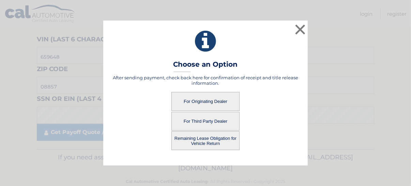 The width and height of the screenshot is (411, 186). Describe the element at coordinates (206, 101) in the screenshot. I see `button: For Originating Dealer` at that location.